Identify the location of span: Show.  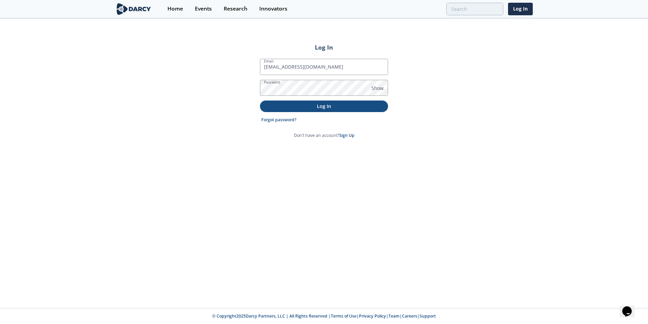
(378, 88).